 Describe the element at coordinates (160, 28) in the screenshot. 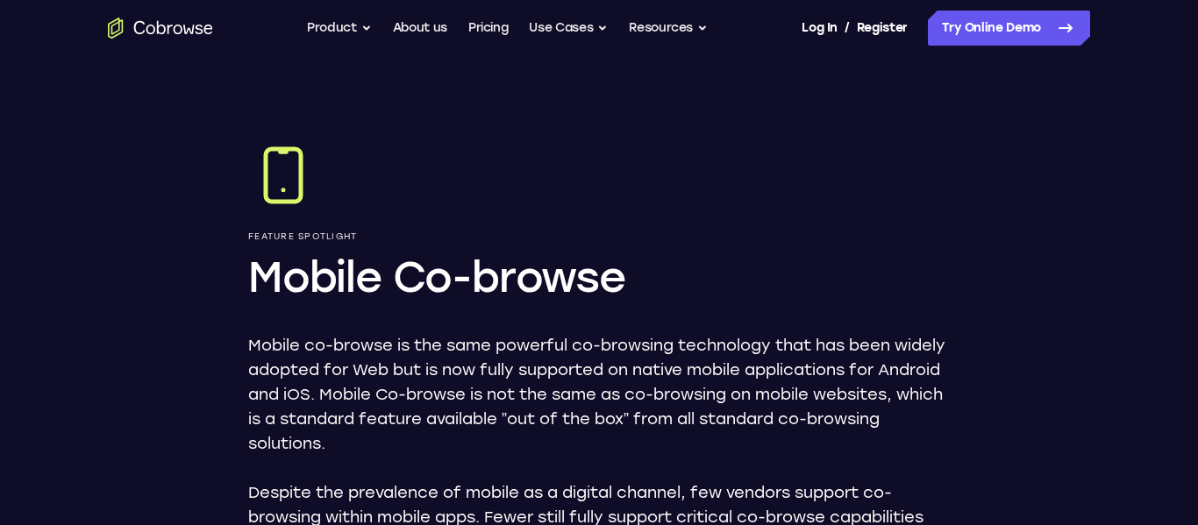

I see `a: Go to the home page` at that location.